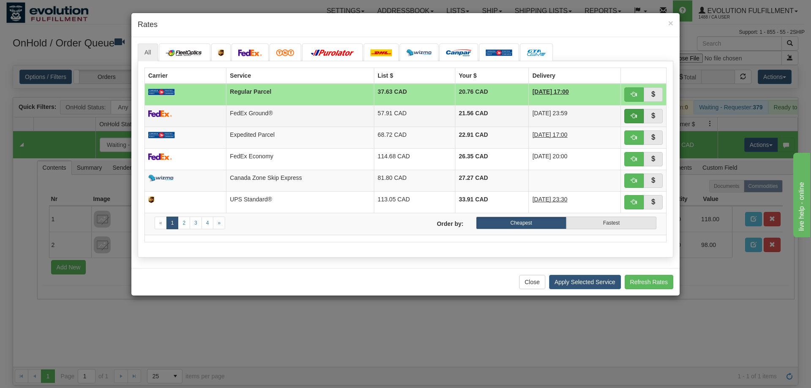 Image resolution: width=811 pixels, height=388 pixels. Describe the element at coordinates (195, 223) in the screenshot. I see `a: 3` at that location.